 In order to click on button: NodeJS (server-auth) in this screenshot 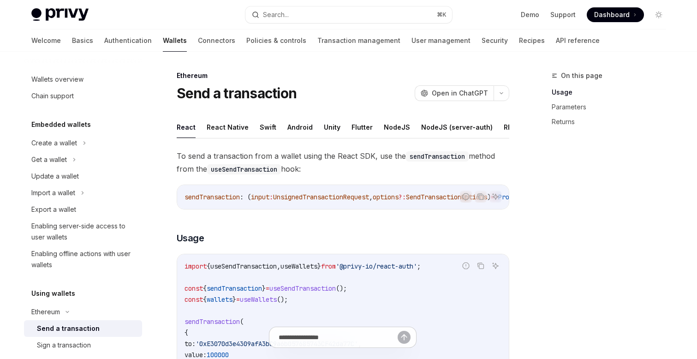, I will do `click(457, 127)`.